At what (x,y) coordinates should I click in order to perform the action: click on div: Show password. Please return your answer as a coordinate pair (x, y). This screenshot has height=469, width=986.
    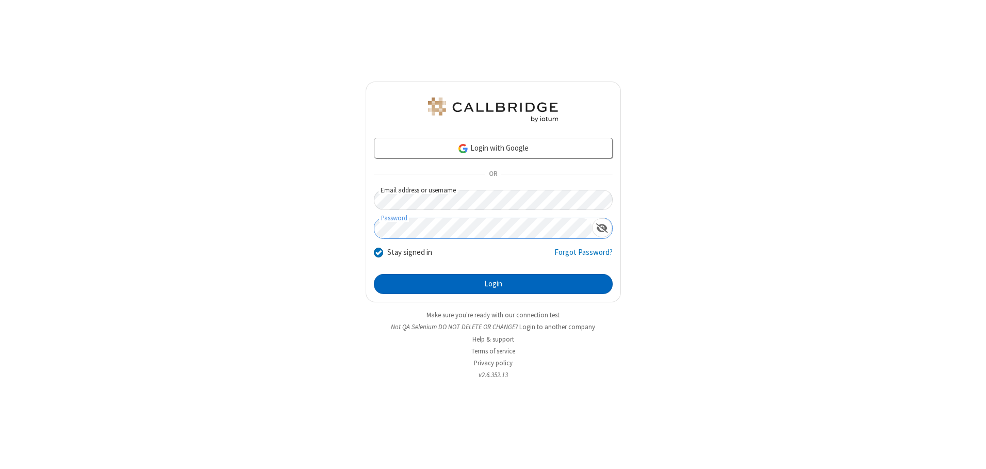
    Looking at the image, I should click on (602, 227).